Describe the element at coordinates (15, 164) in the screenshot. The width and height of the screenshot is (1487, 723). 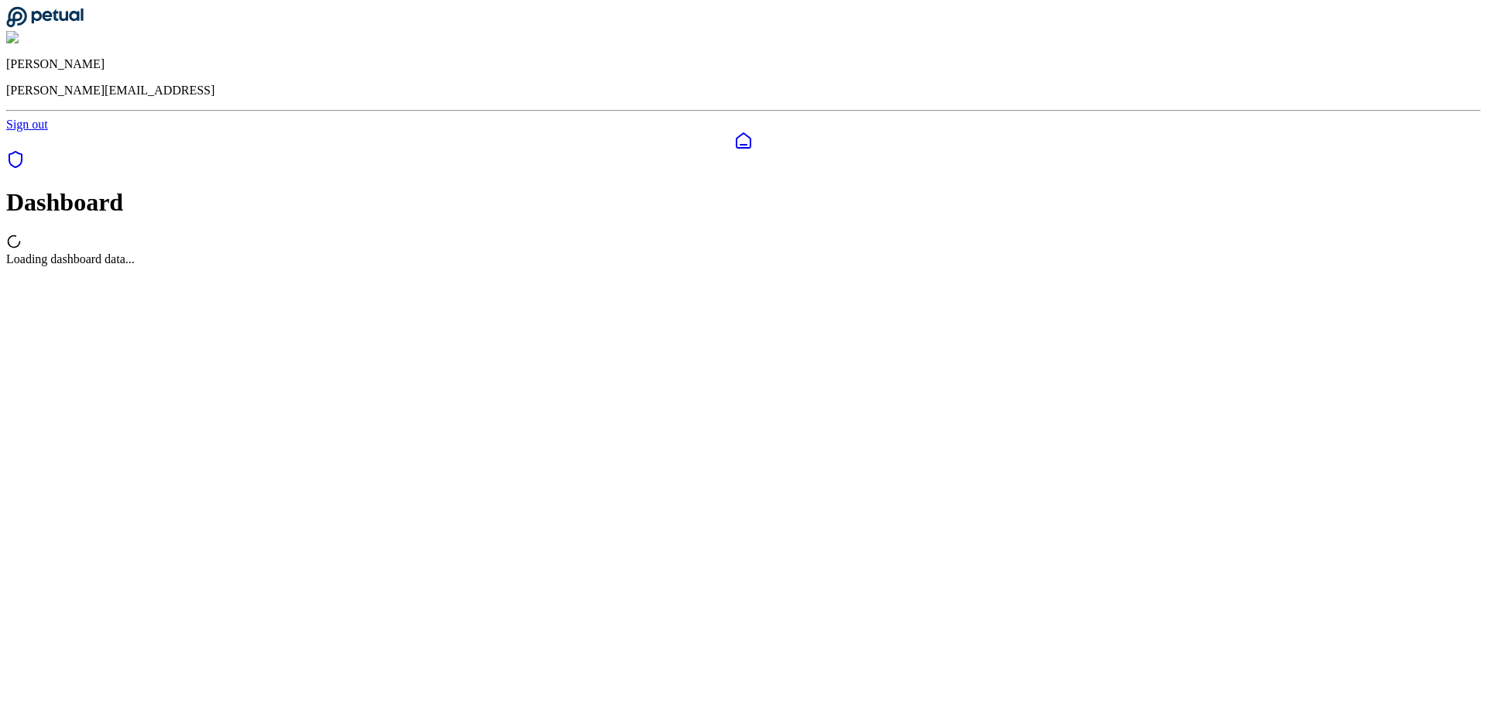
I see `a: SOC 1 Reports` at that location.